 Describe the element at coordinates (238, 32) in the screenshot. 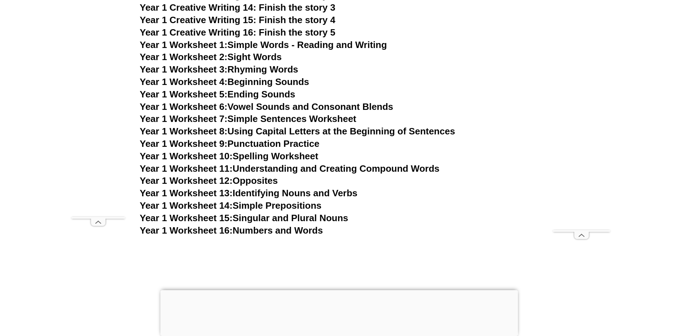

I see `span: Year 1 Creative Writing 16: Finish the story 5` at that location.